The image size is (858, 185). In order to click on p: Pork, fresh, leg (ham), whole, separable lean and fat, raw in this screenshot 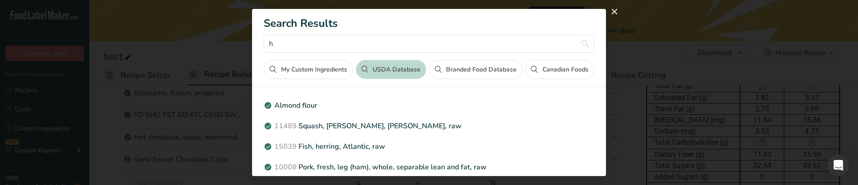, I will do `click(428, 167)`.